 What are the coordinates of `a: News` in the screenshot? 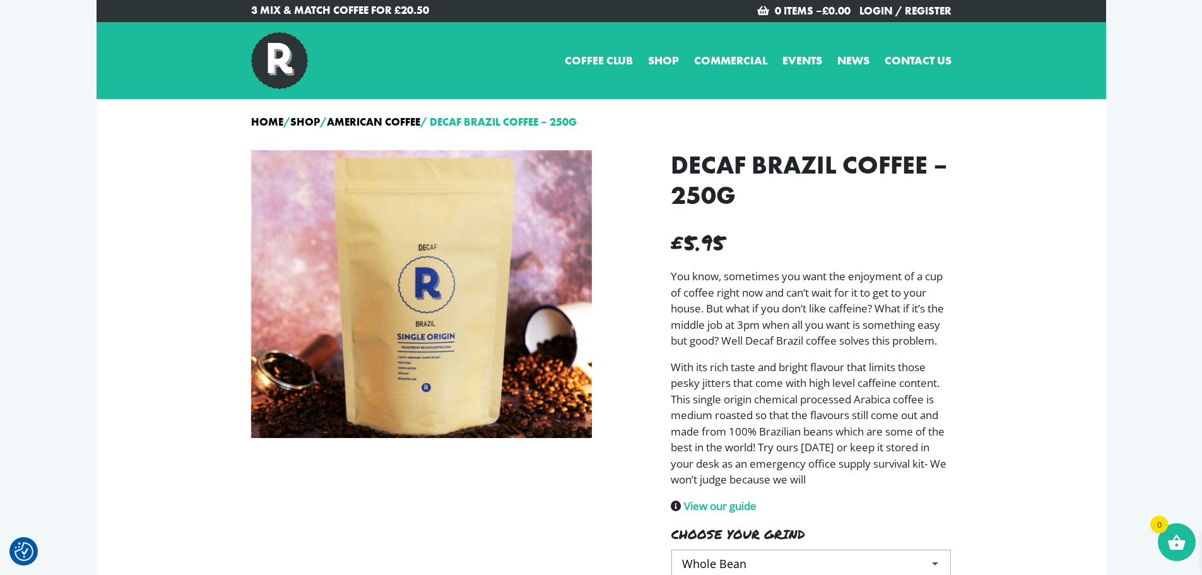 It's located at (853, 60).